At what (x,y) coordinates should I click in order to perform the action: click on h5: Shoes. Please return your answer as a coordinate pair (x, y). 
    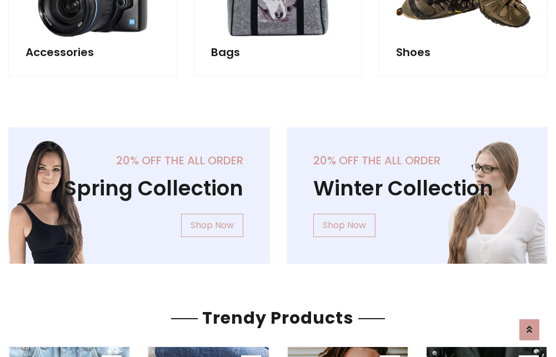
    Looking at the image, I should click on (464, 52).